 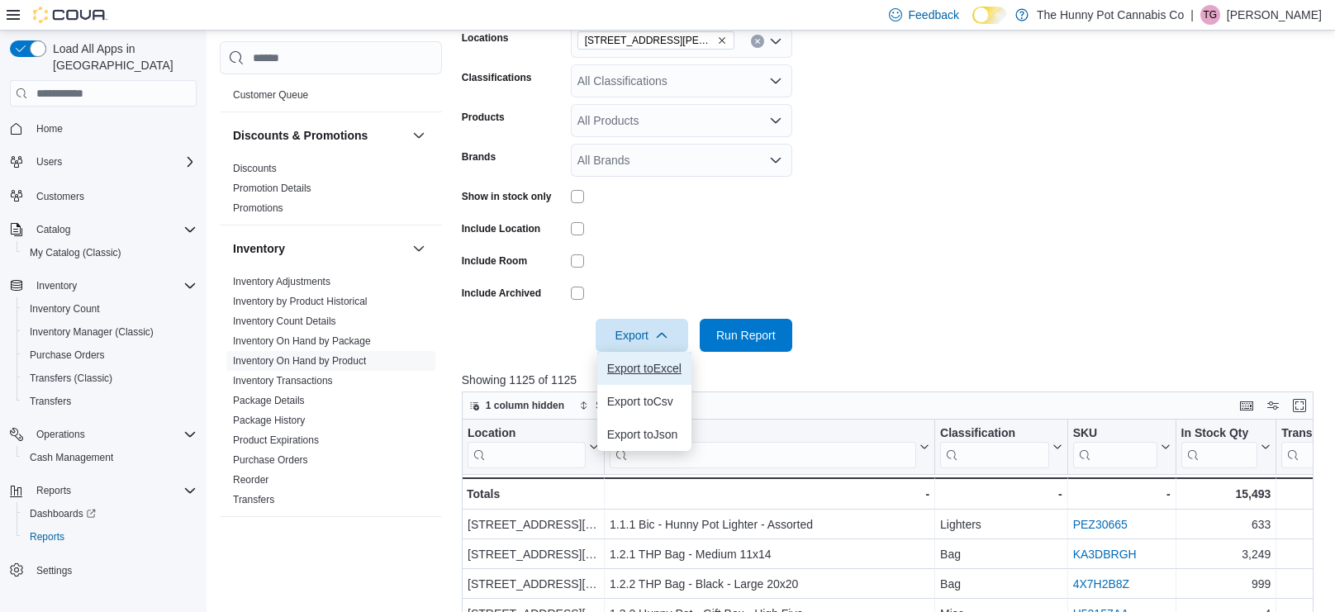 I want to click on span: Customer Queue, so click(x=270, y=95).